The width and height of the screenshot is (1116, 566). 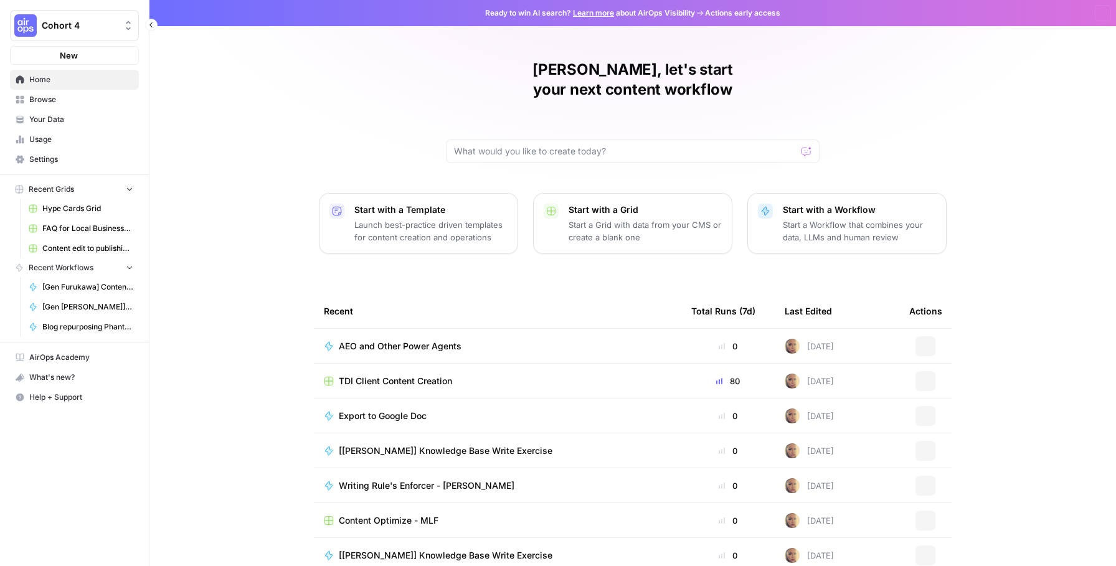 I want to click on button: What's new?, so click(x=74, y=378).